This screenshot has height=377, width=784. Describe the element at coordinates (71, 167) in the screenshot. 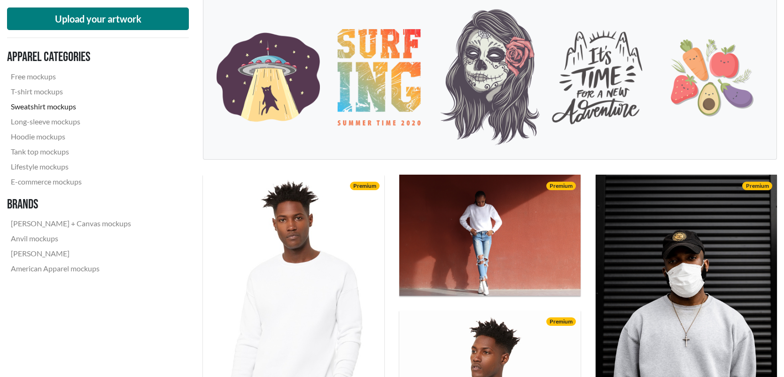

I see `a: Lifestyle mockups` at that location.